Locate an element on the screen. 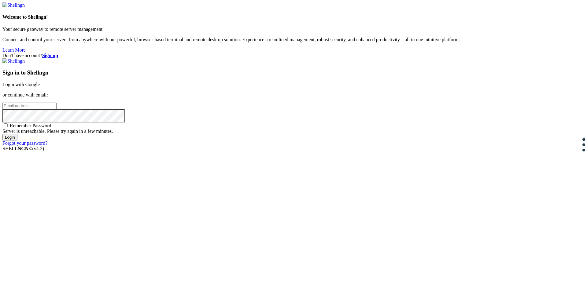  input: Email address is located at coordinates (29, 106).